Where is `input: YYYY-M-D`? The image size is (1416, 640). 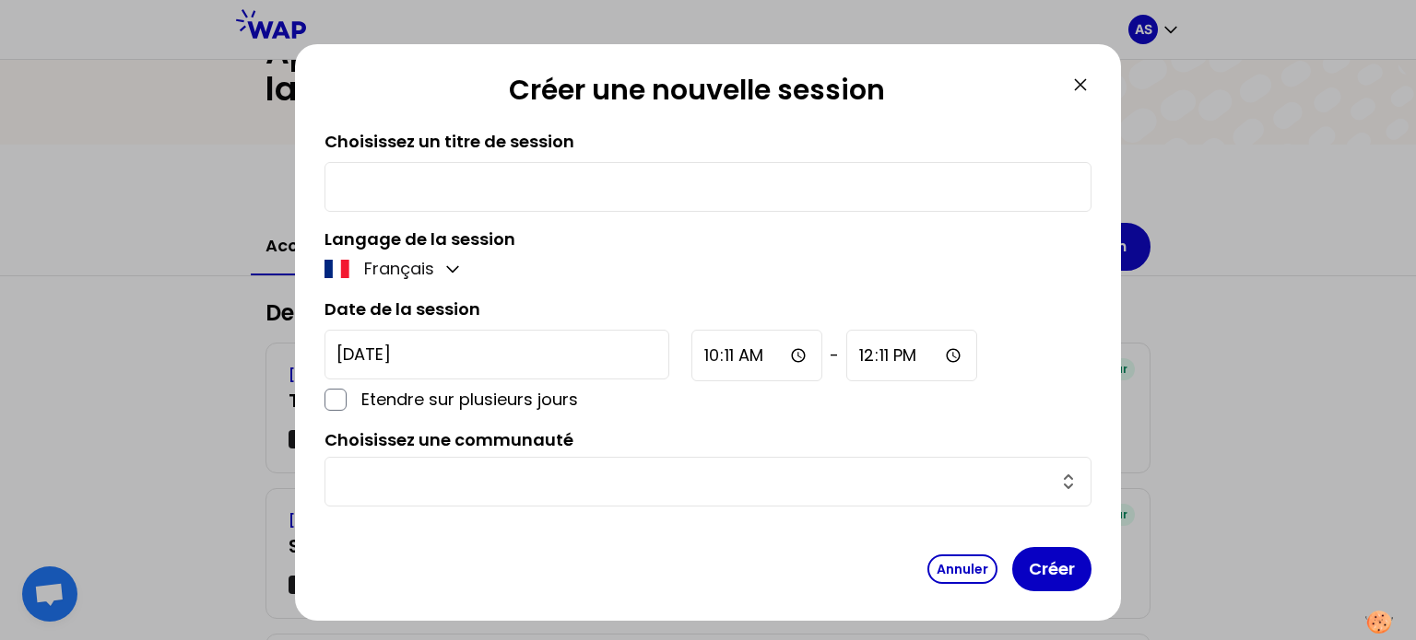 input: YYYY-M-D is located at coordinates (497, 355).